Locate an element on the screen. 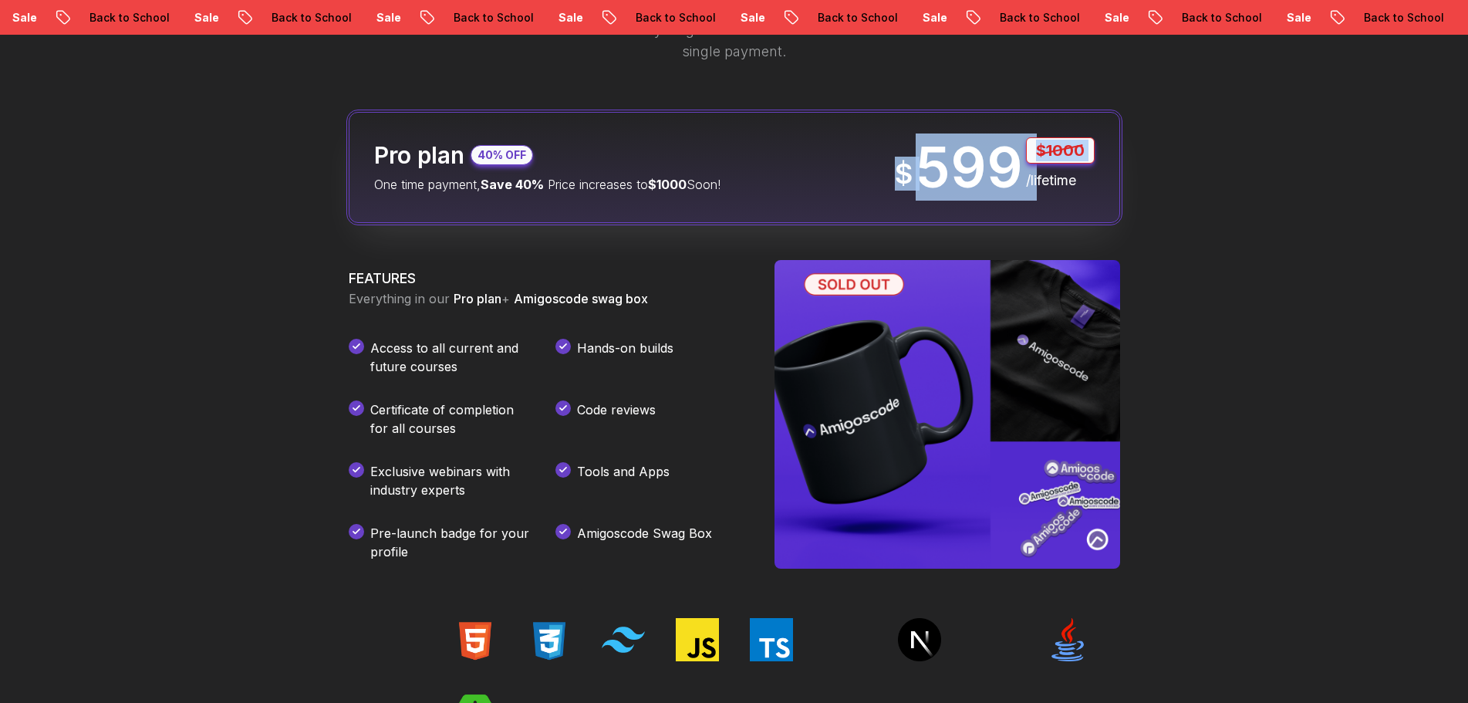 The height and width of the screenshot is (703, 1468). span: Amigoscode swag box is located at coordinates (581, 299).